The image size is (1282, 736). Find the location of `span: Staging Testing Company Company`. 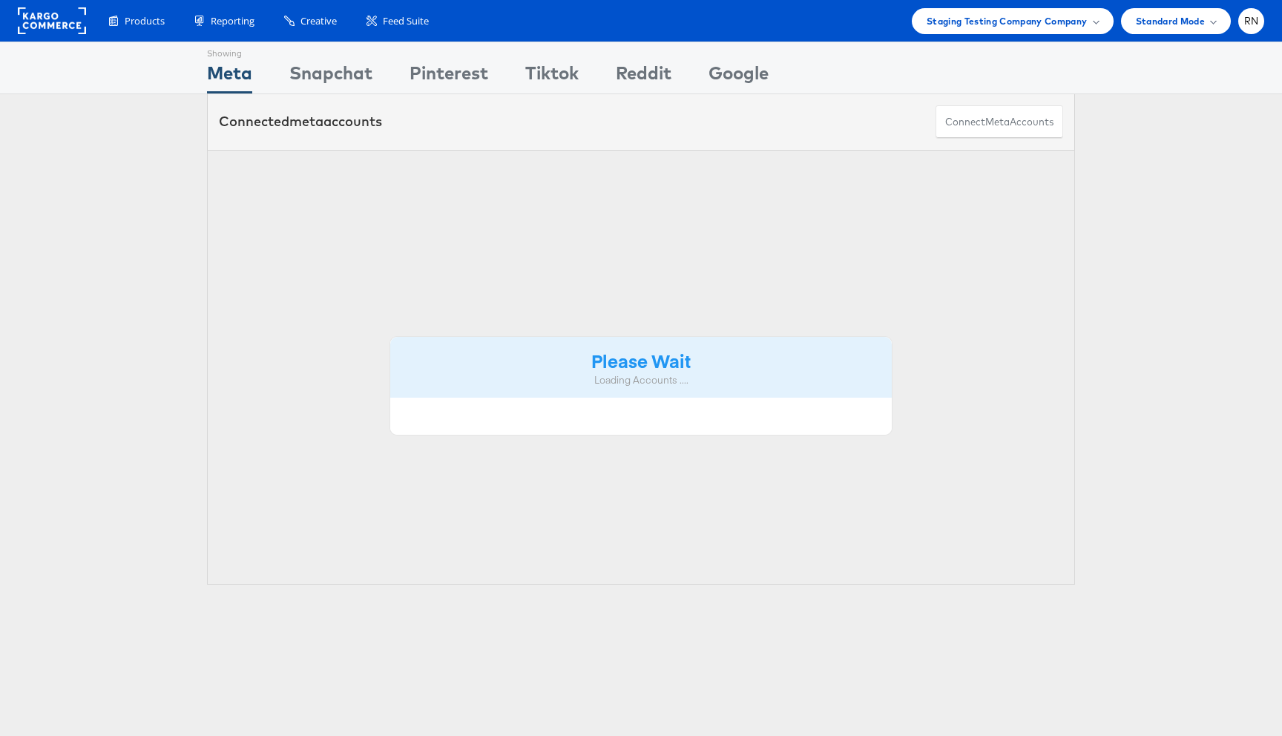

span: Staging Testing Company Company is located at coordinates (1007, 21).